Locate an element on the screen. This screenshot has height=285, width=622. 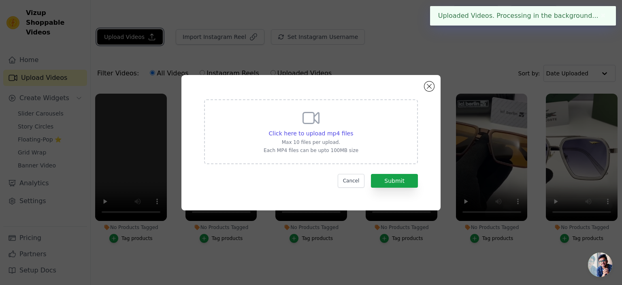
button: Submit is located at coordinates (395, 181).